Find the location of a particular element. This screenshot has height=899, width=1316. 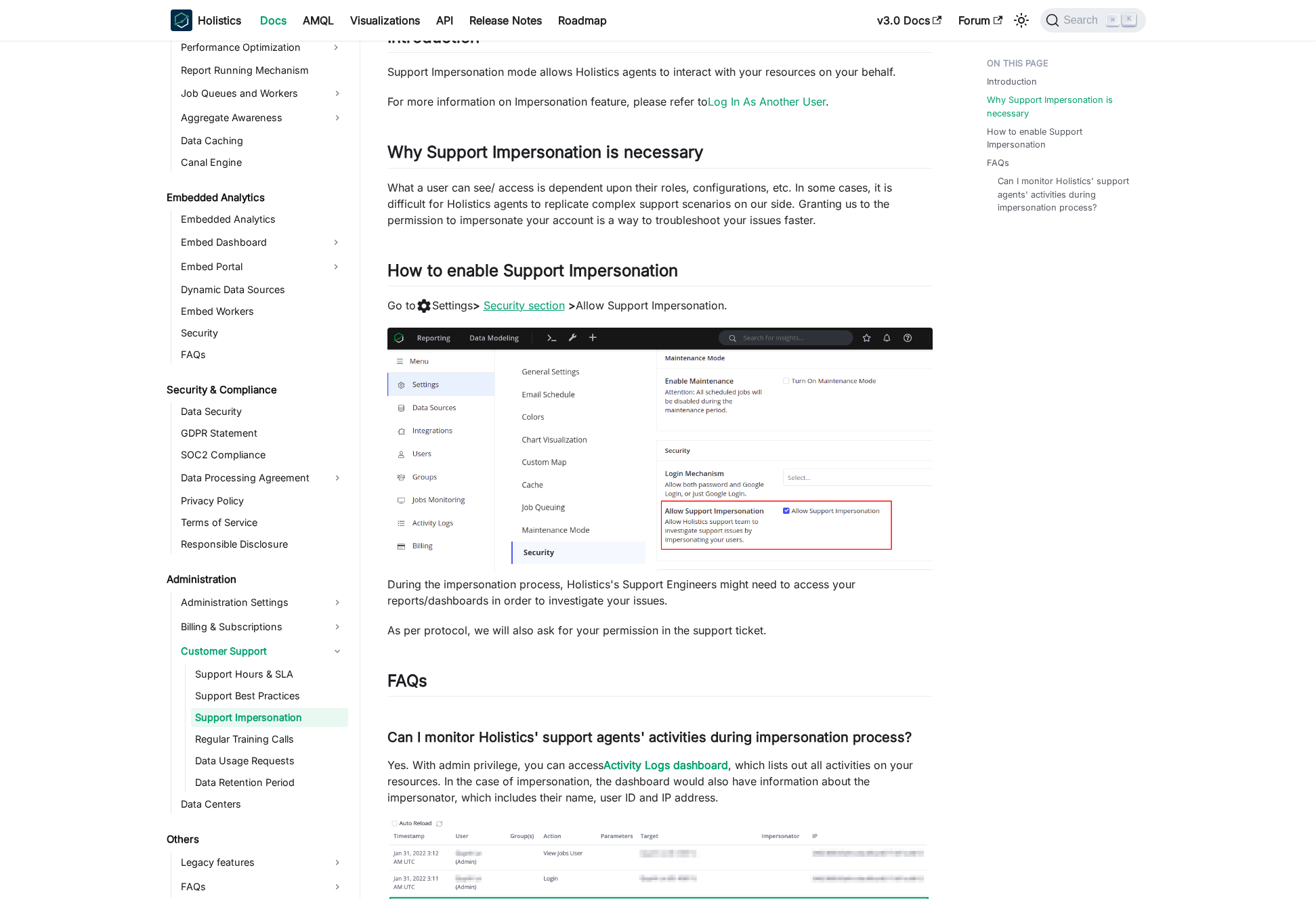

a: Legacy features is located at coordinates (263, 862).